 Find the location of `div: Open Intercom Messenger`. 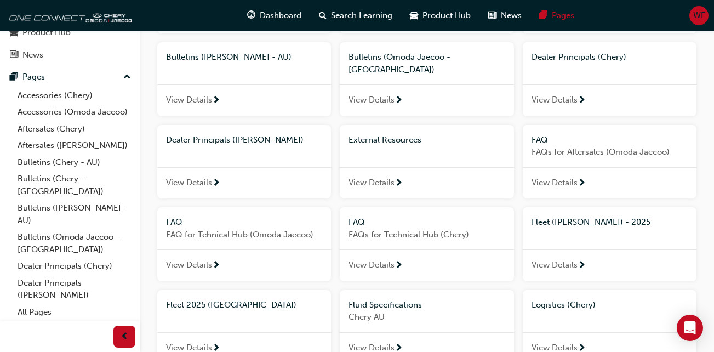

div: Open Intercom Messenger is located at coordinates (689, 327).